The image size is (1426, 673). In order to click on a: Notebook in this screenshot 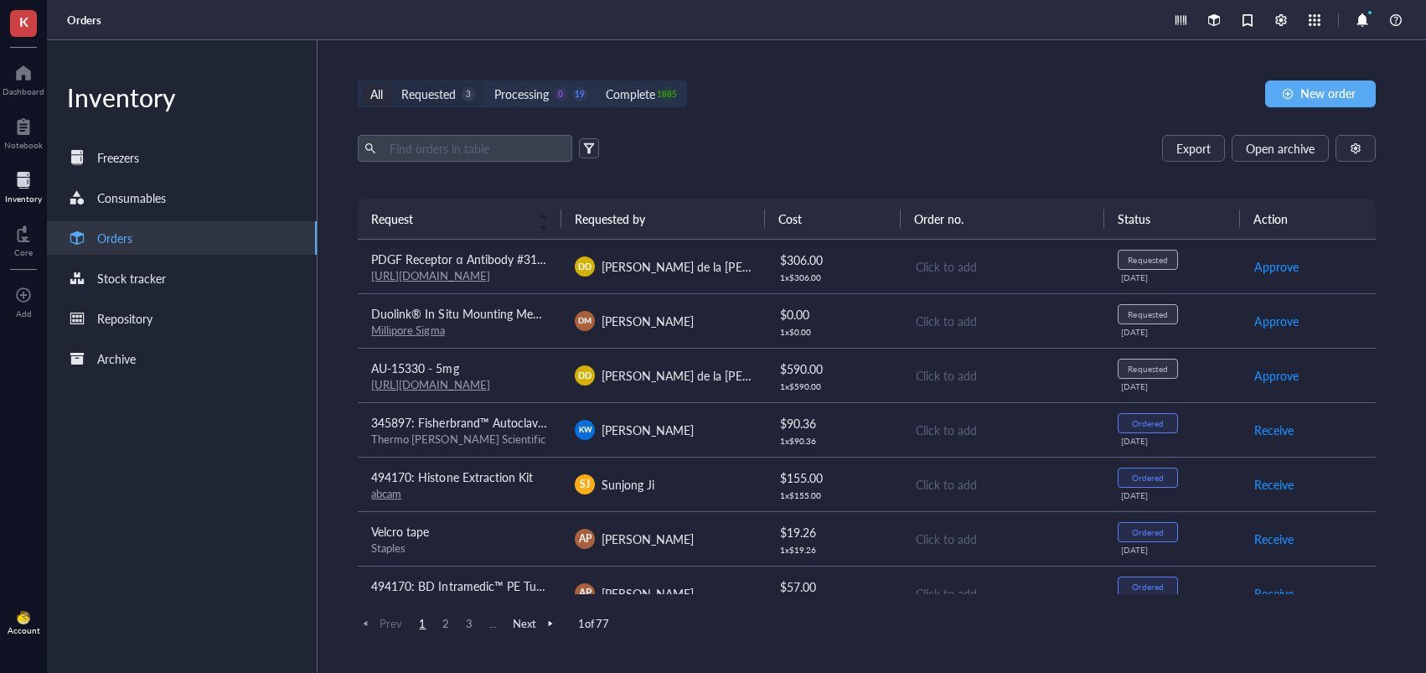, I will do `click(23, 132)`.